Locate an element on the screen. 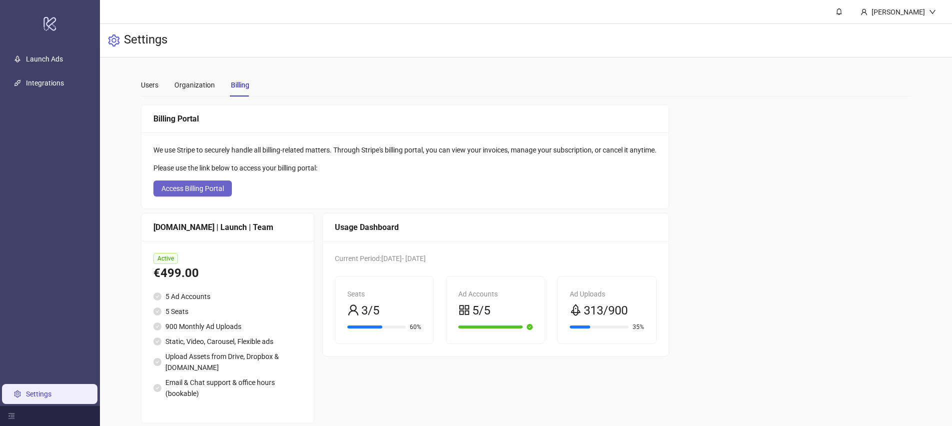 The image size is (952, 426). li: 5 Ad Accounts is located at coordinates (227, 296).